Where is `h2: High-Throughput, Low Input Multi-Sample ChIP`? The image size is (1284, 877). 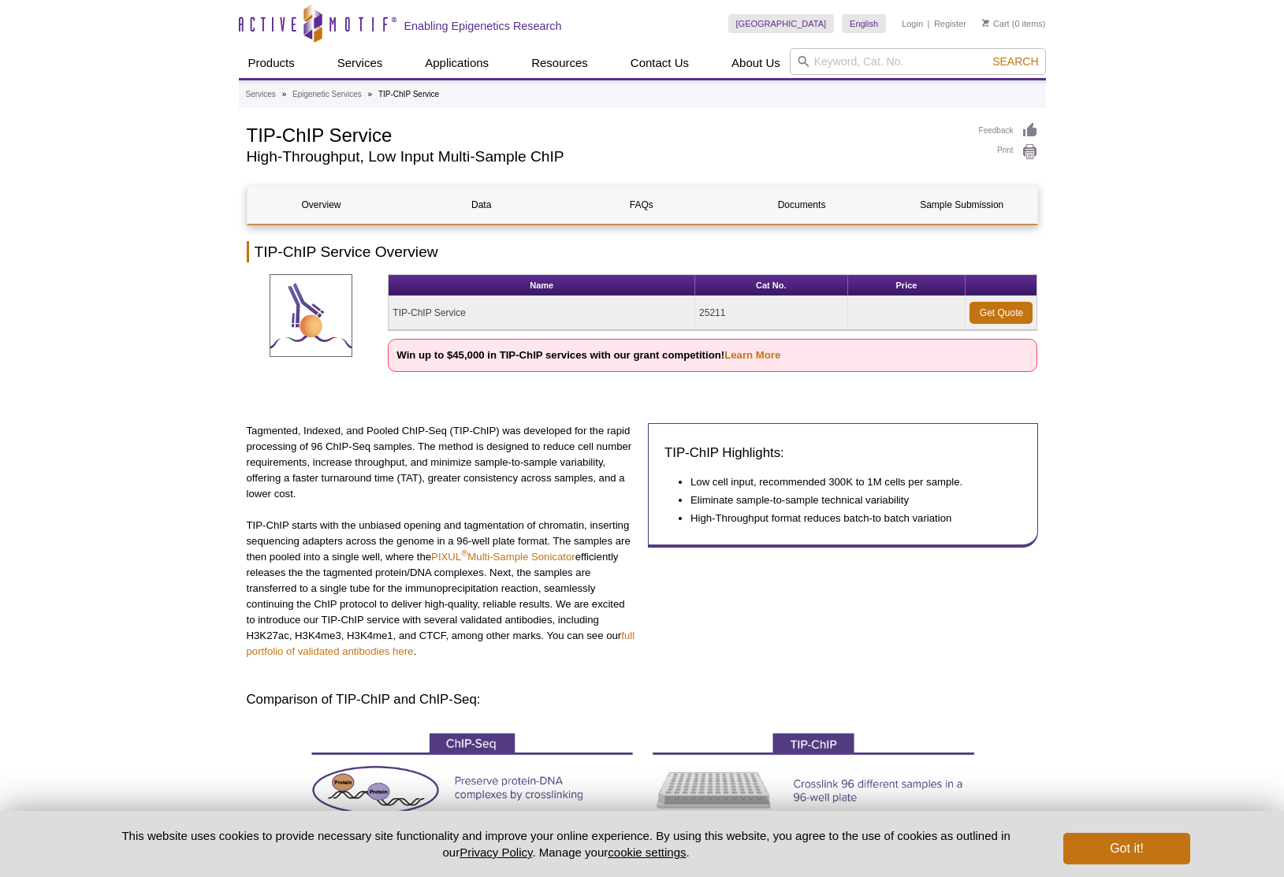 h2: High-Throughput, Low Input Multi-Sample ChIP is located at coordinates (605, 157).